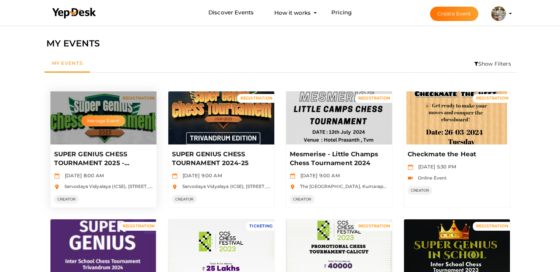  What do you see at coordinates (410, 178) in the screenshot?
I see `img: video-icon.svg` at bounding box center [410, 178].